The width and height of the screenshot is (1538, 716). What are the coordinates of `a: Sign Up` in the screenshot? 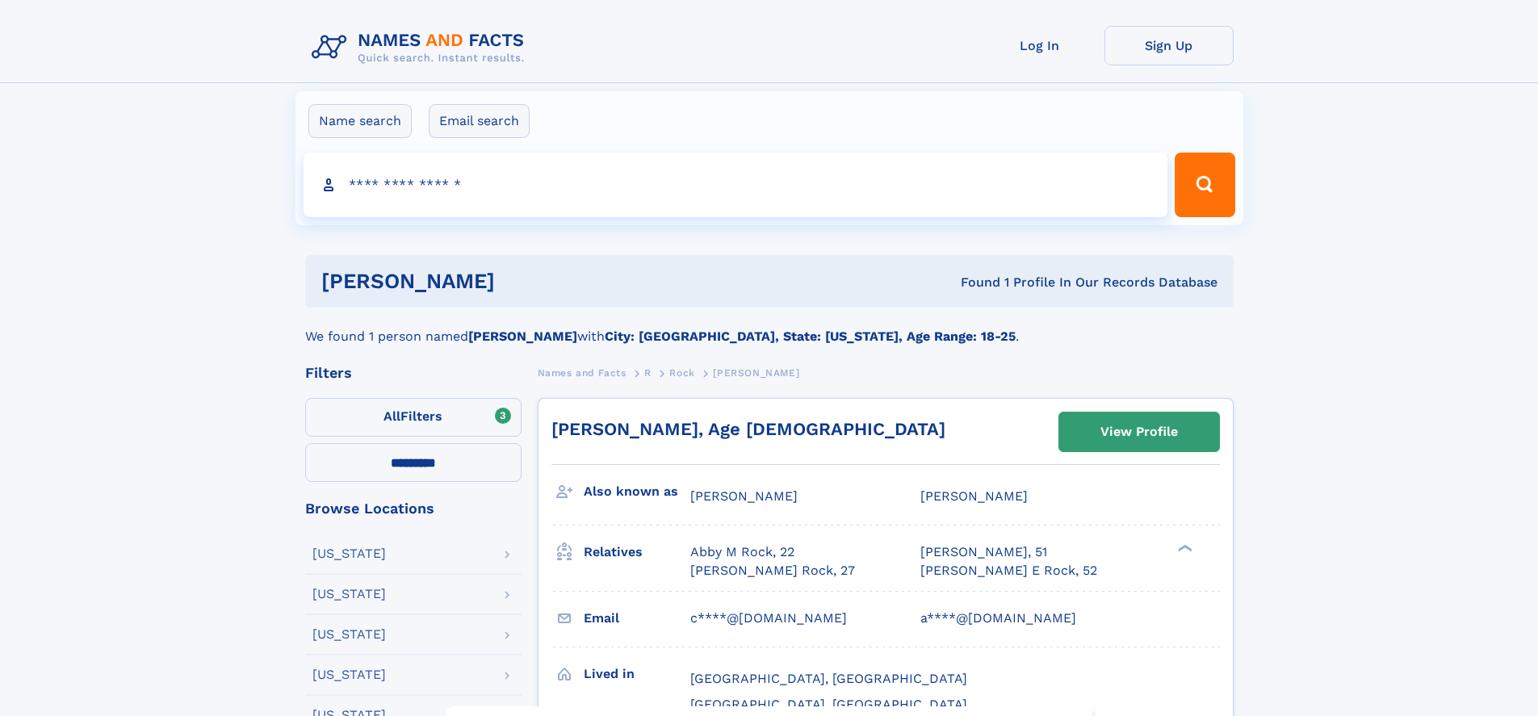 It's located at (1169, 45).